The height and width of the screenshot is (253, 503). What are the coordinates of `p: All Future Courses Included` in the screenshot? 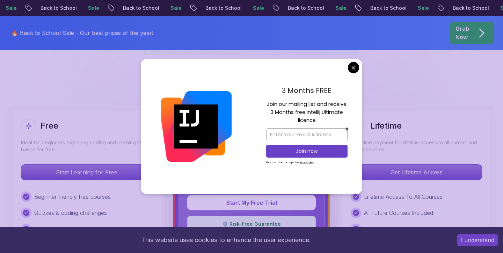 It's located at (398, 213).